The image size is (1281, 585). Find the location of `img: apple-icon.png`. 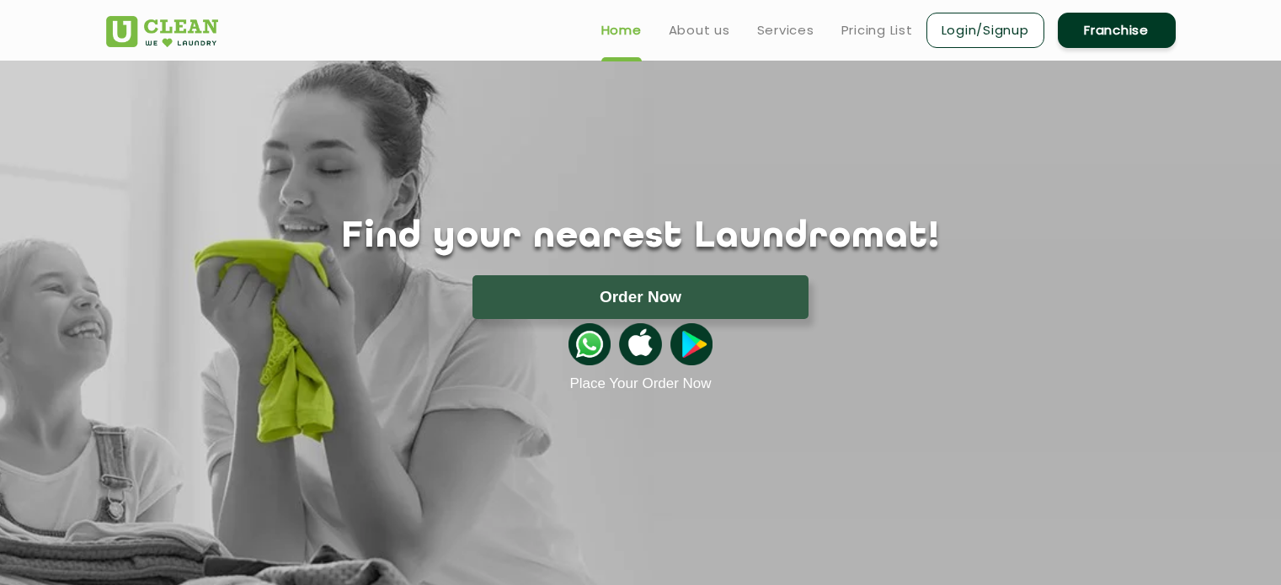

img: apple-icon.png is located at coordinates (640, 345).